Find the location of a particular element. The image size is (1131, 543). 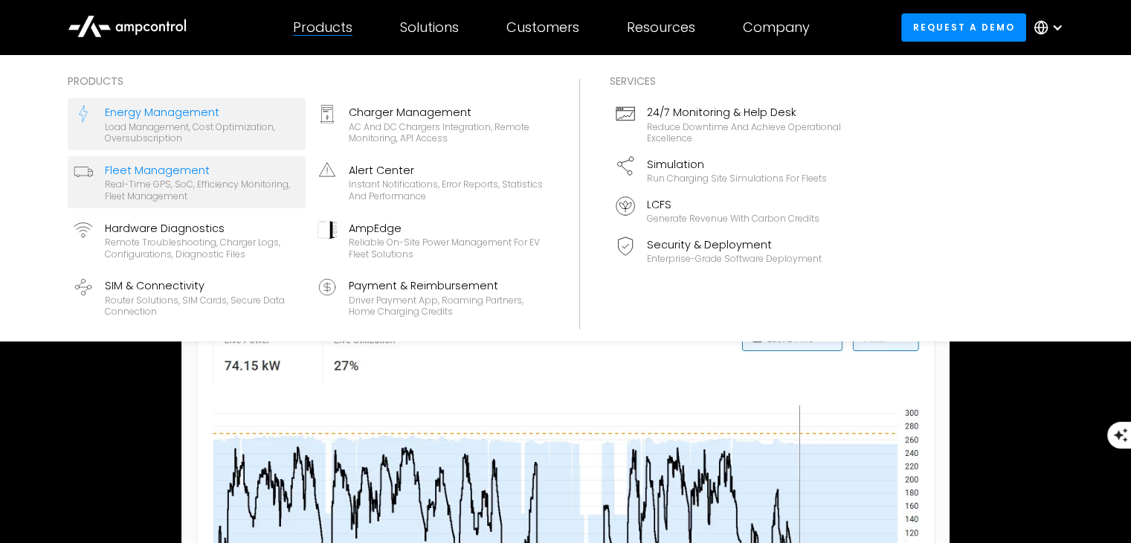

a: Fleet ManagementReal-time GPS, SoC, efficiency monitoring, fleet management is located at coordinates (187, 182).